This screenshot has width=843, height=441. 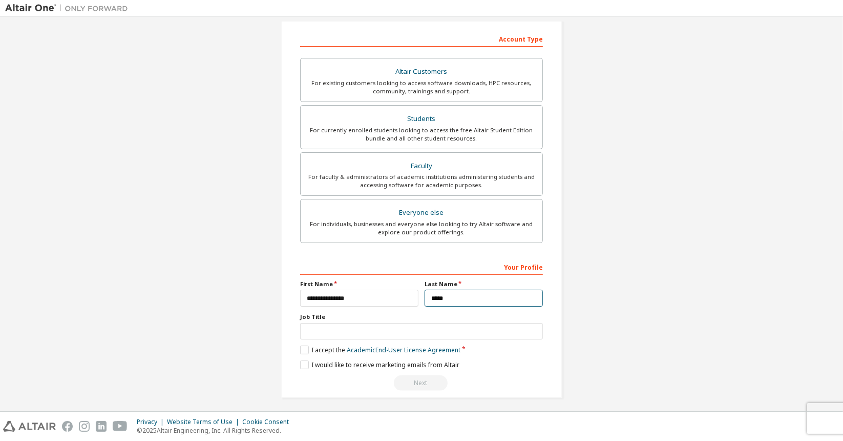 I want to click on img: instagram.svg, so click(x=84, y=426).